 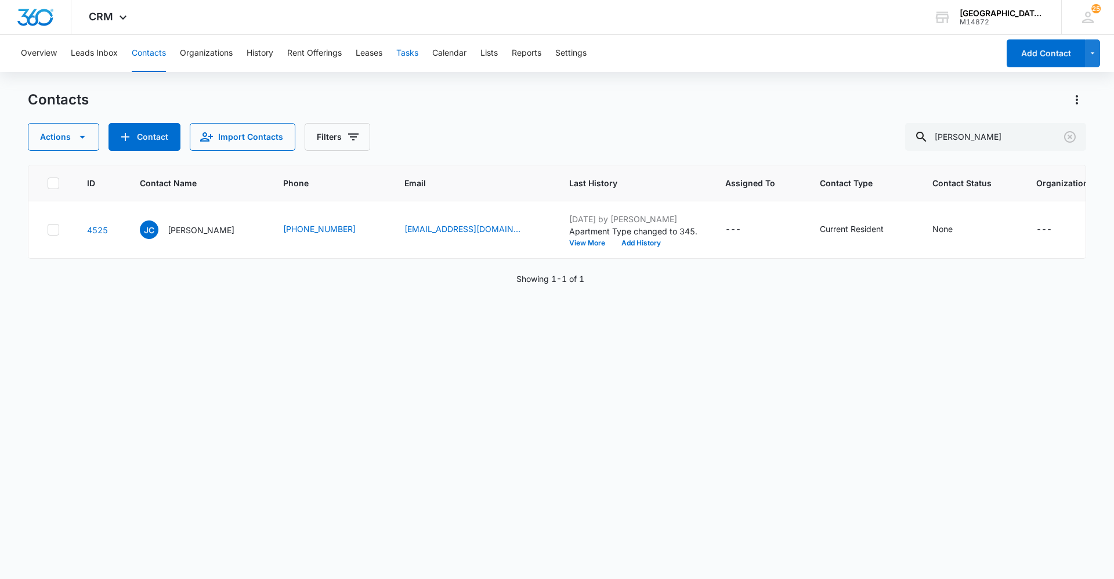 I want to click on button: View More, so click(x=591, y=243).